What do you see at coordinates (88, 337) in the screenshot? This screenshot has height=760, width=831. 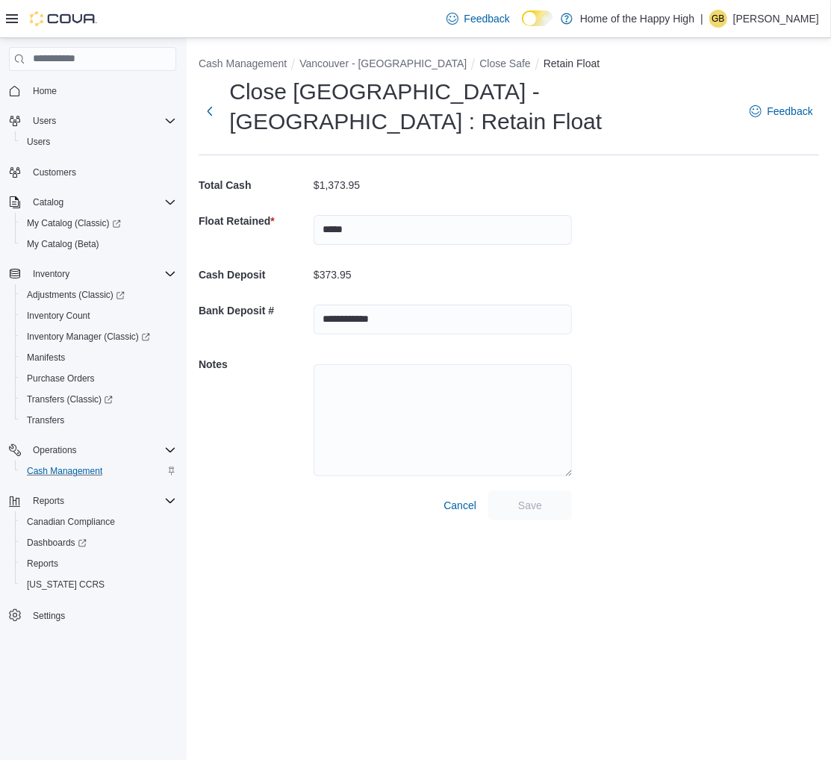 I see `a: Inventory Manager (Classic)` at bounding box center [88, 337].